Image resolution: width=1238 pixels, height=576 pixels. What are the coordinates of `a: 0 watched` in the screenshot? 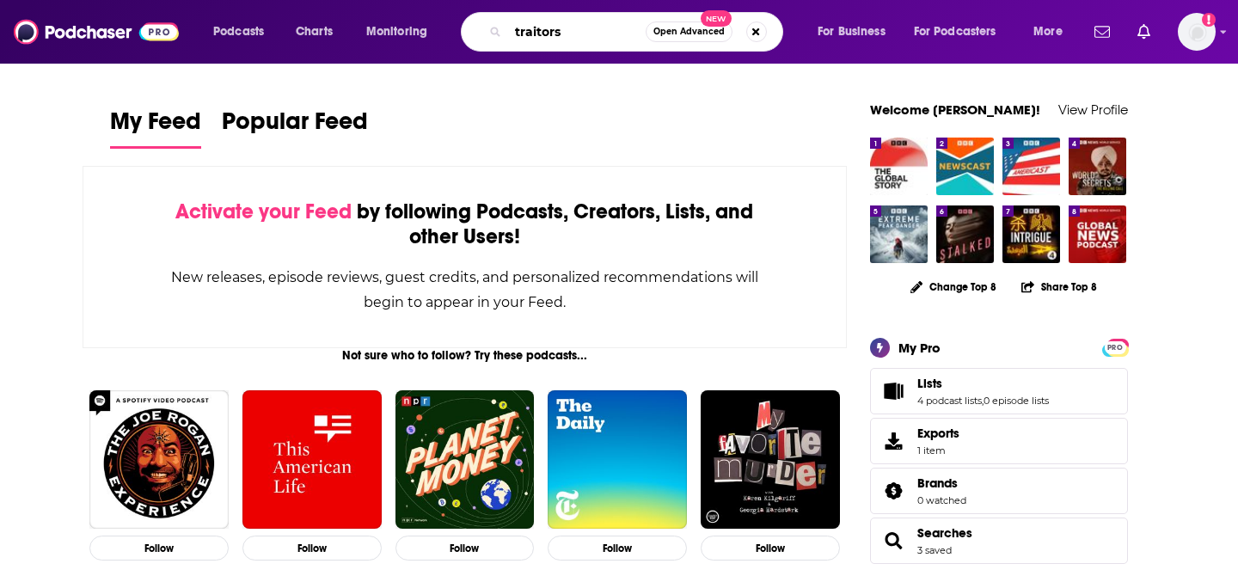 It's located at (941, 500).